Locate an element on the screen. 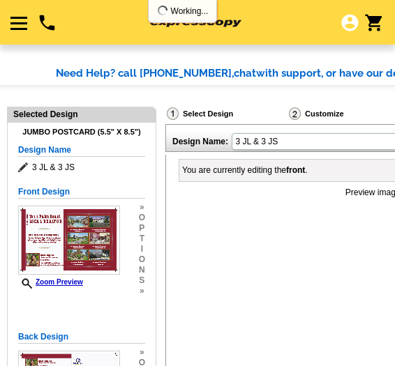 The height and width of the screenshot is (366, 395). span: chat is located at coordinates (245, 73).